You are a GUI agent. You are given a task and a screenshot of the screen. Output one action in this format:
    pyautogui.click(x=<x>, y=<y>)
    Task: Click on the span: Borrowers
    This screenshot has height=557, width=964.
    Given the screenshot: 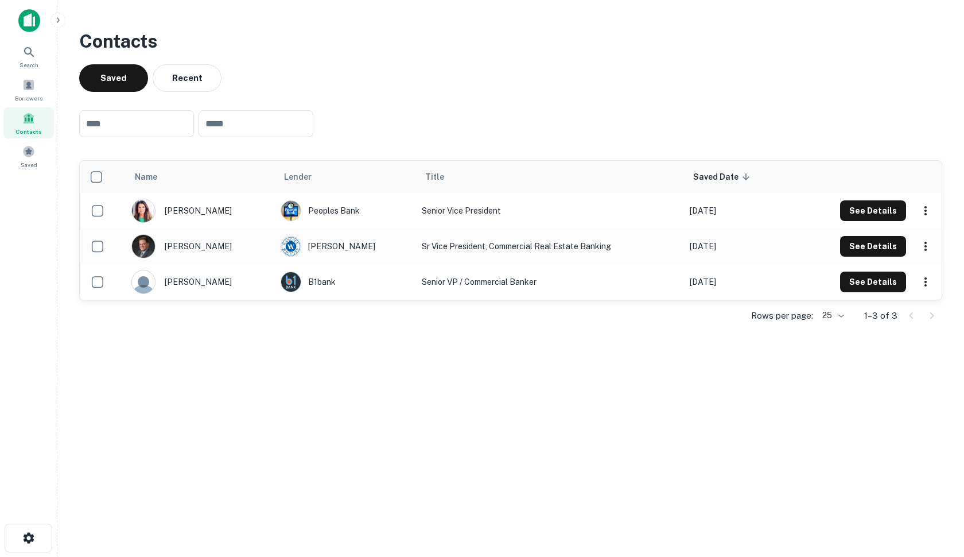 What is the action you would take?
    pyautogui.click(x=29, y=98)
    